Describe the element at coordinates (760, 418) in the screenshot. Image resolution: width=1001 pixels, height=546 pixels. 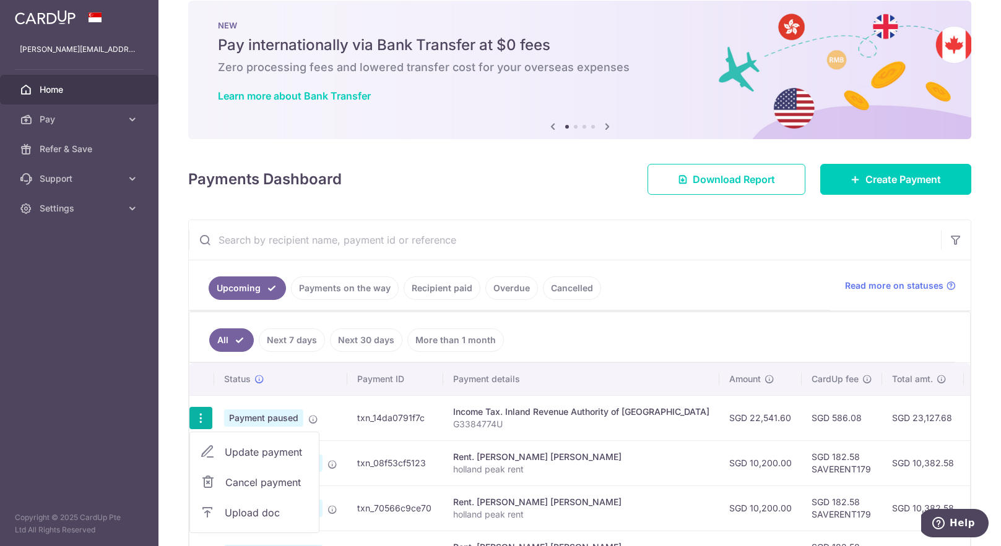
I see `td: SGD 22,541.60` at that location.